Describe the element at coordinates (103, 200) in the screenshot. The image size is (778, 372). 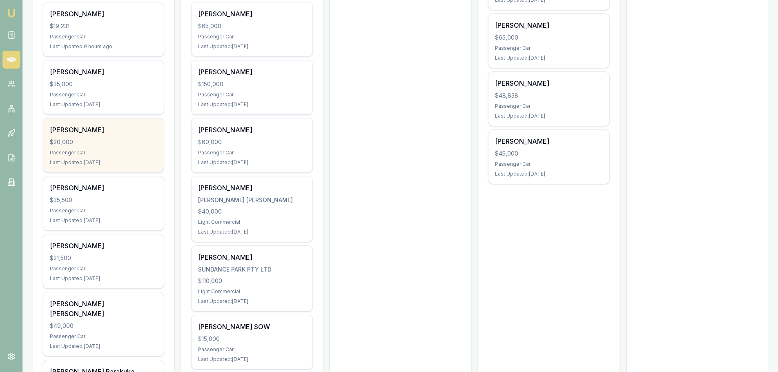
I see `div: $35,500` at that location.